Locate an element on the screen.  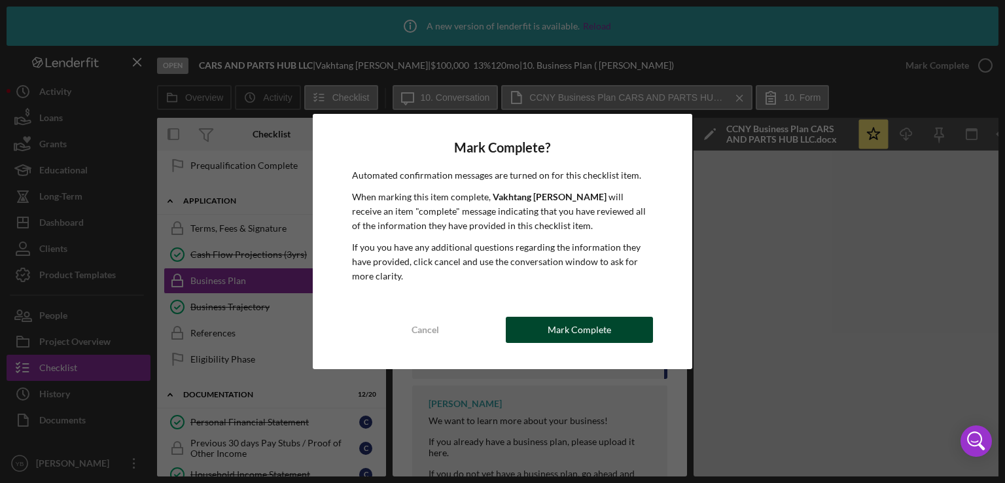
button: Cancel is located at coordinates (425, 330).